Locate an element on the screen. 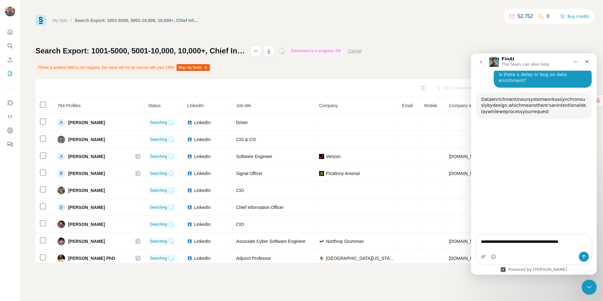 Image resolution: width=603 pixels, height=301 pixels. span: we is located at coordinates (31, 58).